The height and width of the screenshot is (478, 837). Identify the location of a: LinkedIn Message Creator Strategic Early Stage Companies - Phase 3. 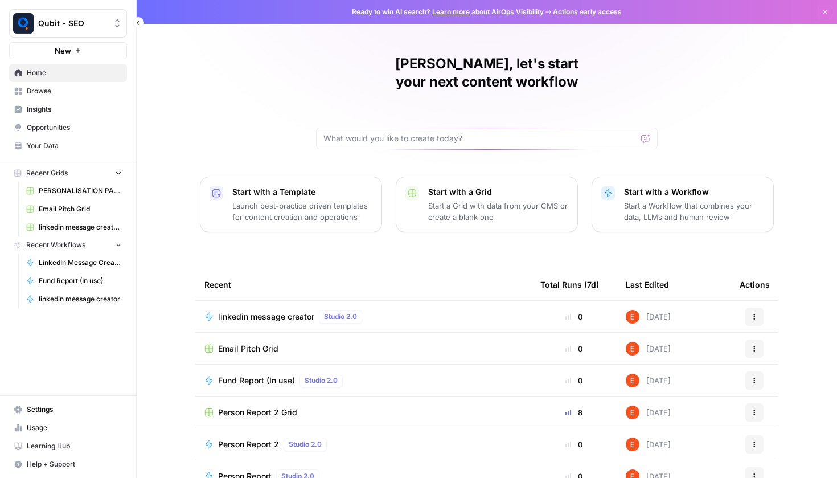
(74, 263).